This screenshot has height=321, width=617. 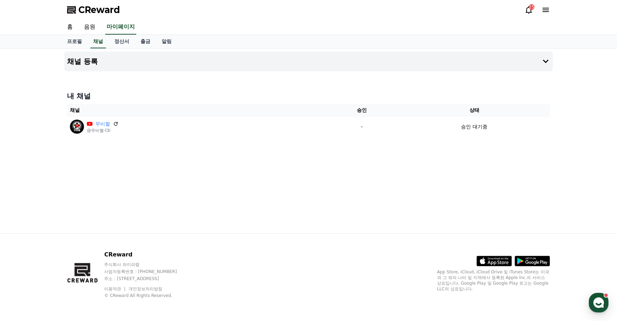 I want to click on a: 25, so click(x=528, y=10).